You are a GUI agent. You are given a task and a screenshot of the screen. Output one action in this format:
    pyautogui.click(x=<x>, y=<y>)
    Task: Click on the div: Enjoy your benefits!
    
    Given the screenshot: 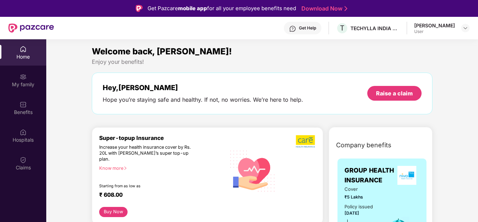 What is the action you would take?
    pyautogui.click(x=262, y=62)
    